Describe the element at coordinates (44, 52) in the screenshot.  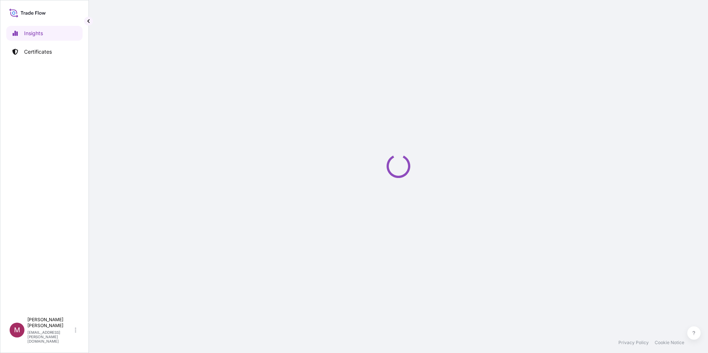
I see `a: Certificates` at that location.